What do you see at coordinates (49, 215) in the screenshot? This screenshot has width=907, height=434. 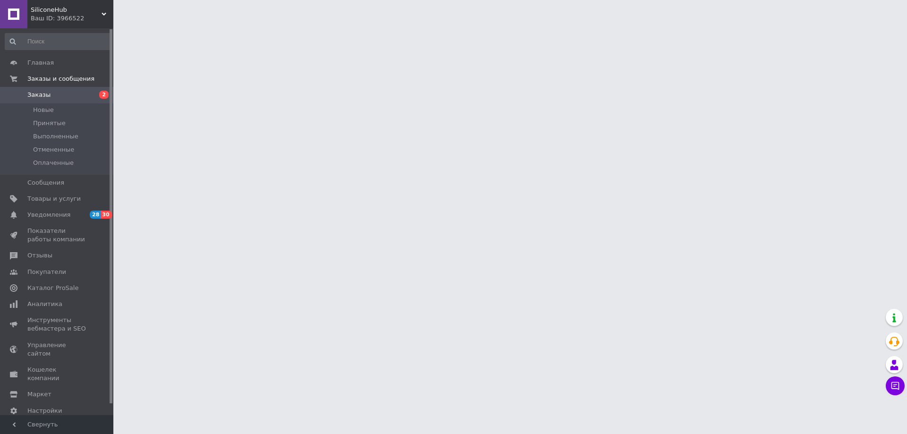 I see `span: Уведомления` at bounding box center [49, 215].